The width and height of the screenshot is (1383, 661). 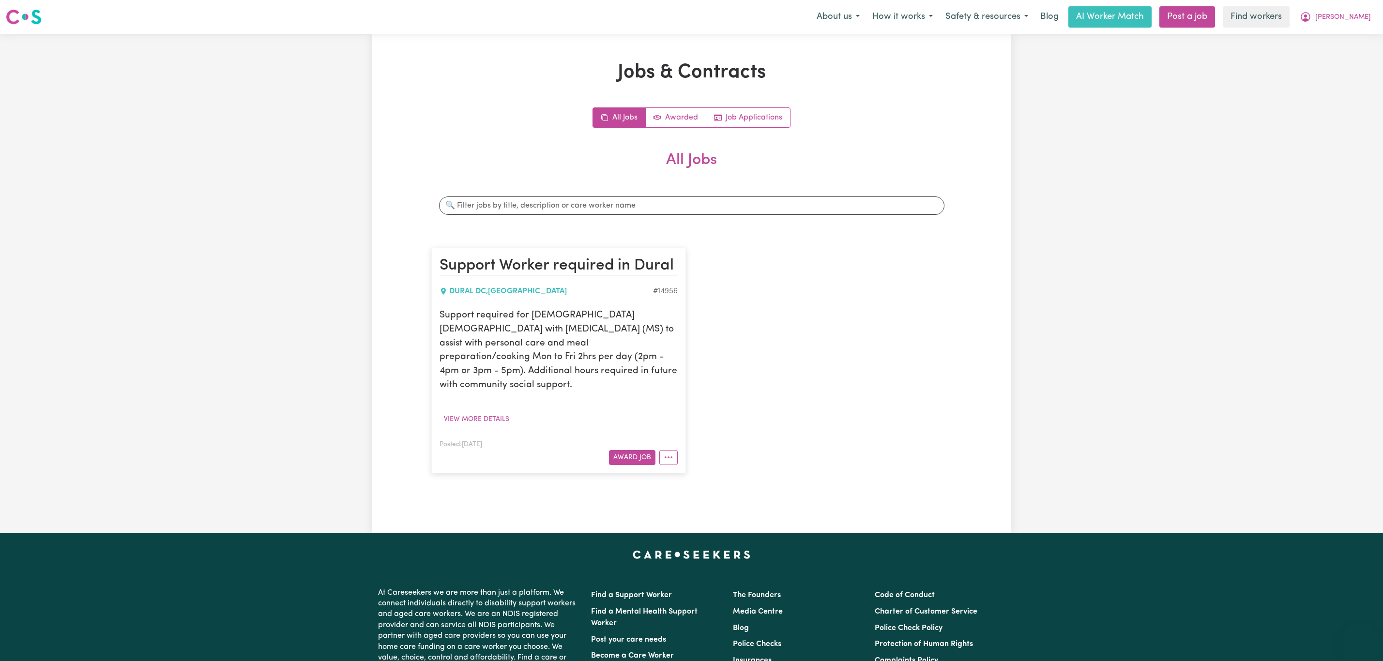 What do you see at coordinates (757, 644) in the screenshot?
I see `a: Police Checks` at bounding box center [757, 644].